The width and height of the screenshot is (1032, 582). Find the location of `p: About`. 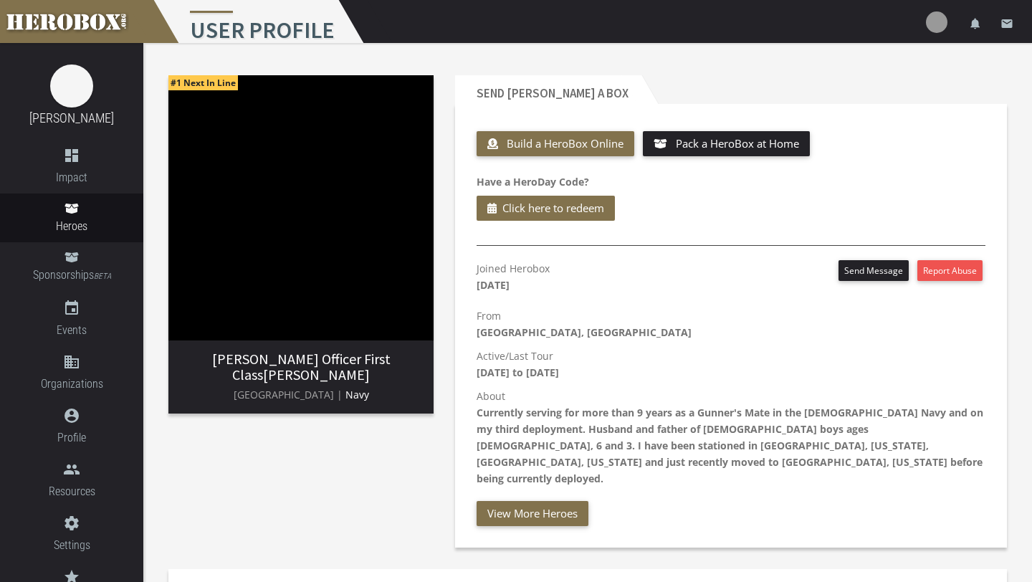

p: About is located at coordinates (731, 437).